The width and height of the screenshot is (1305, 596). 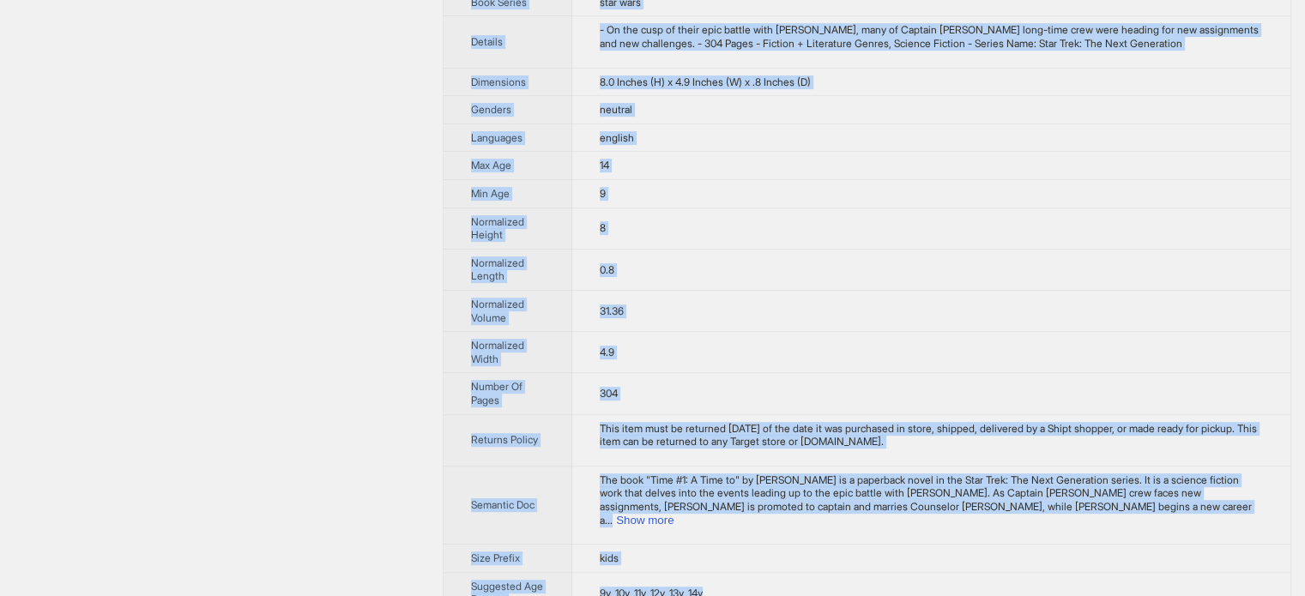 I want to click on span: Genders, so click(x=491, y=109).